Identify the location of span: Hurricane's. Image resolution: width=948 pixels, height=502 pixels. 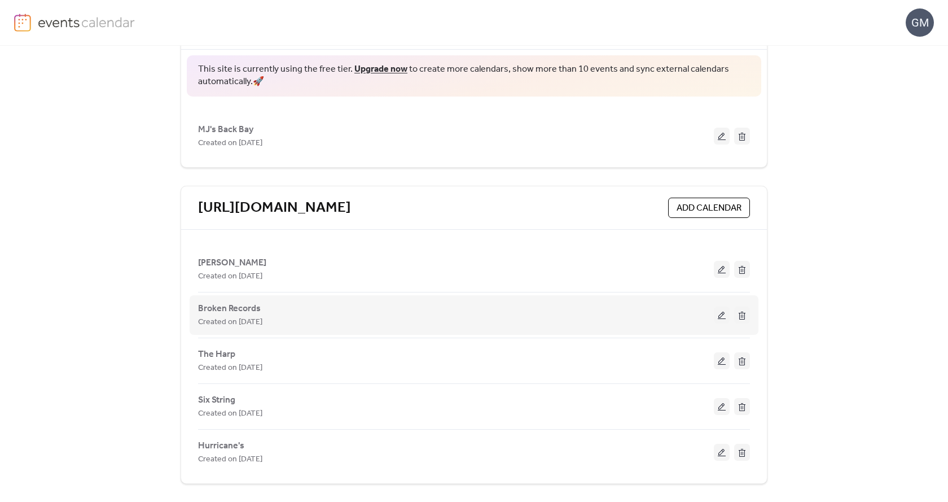
(221, 446).